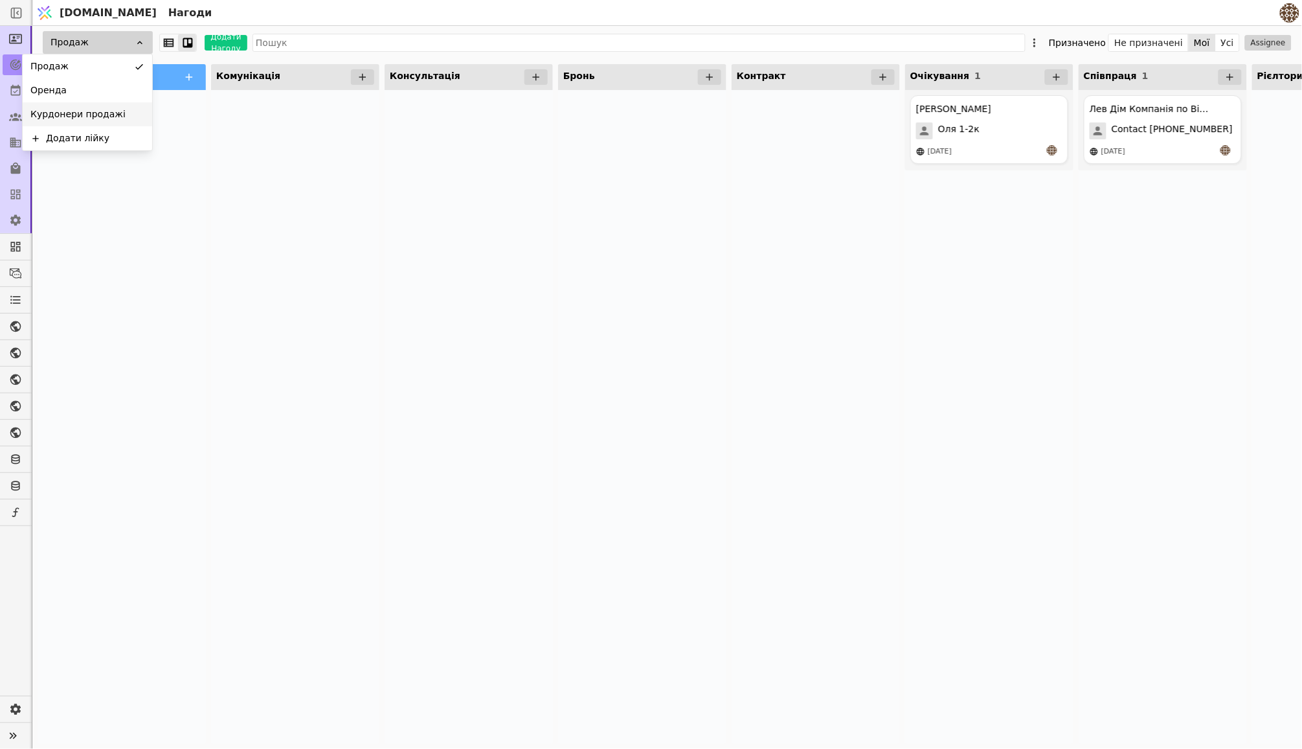 This screenshot has height=749, width=1302. I want to click on button: Усі, so click(1228, 43).